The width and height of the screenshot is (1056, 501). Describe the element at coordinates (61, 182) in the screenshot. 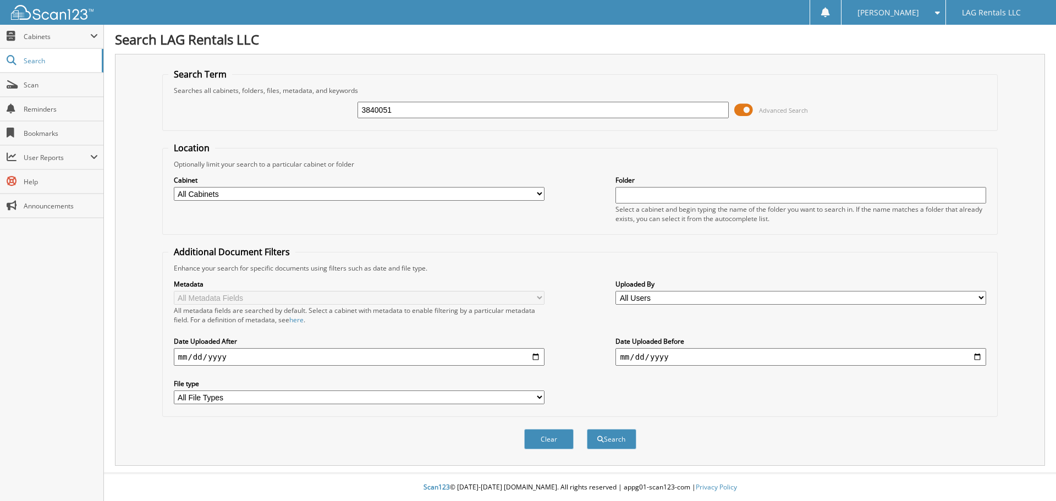

I see `span: Help` at that location.